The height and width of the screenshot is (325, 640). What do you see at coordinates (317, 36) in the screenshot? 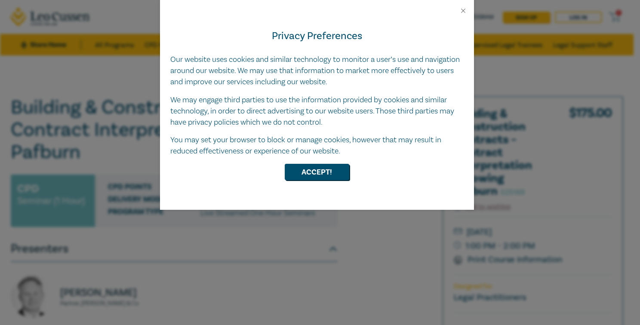
I see `h4: Privacy Preferences` at bounding box center [317, 36].